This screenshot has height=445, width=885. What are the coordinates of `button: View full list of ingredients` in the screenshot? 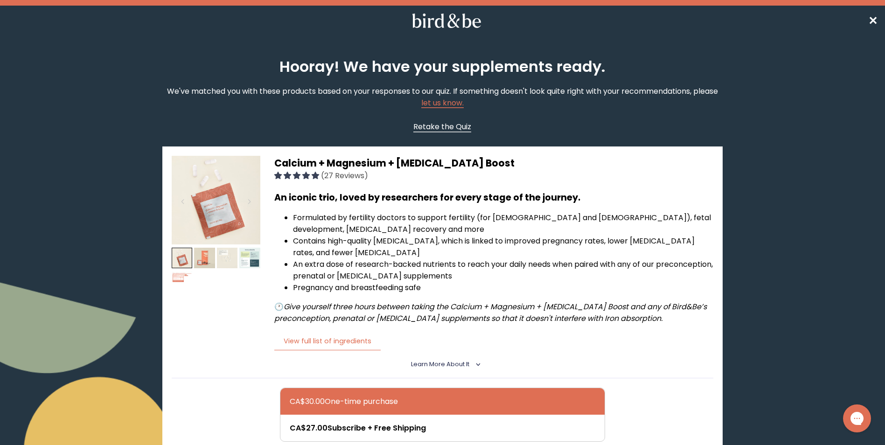 It's located at (327, 341).